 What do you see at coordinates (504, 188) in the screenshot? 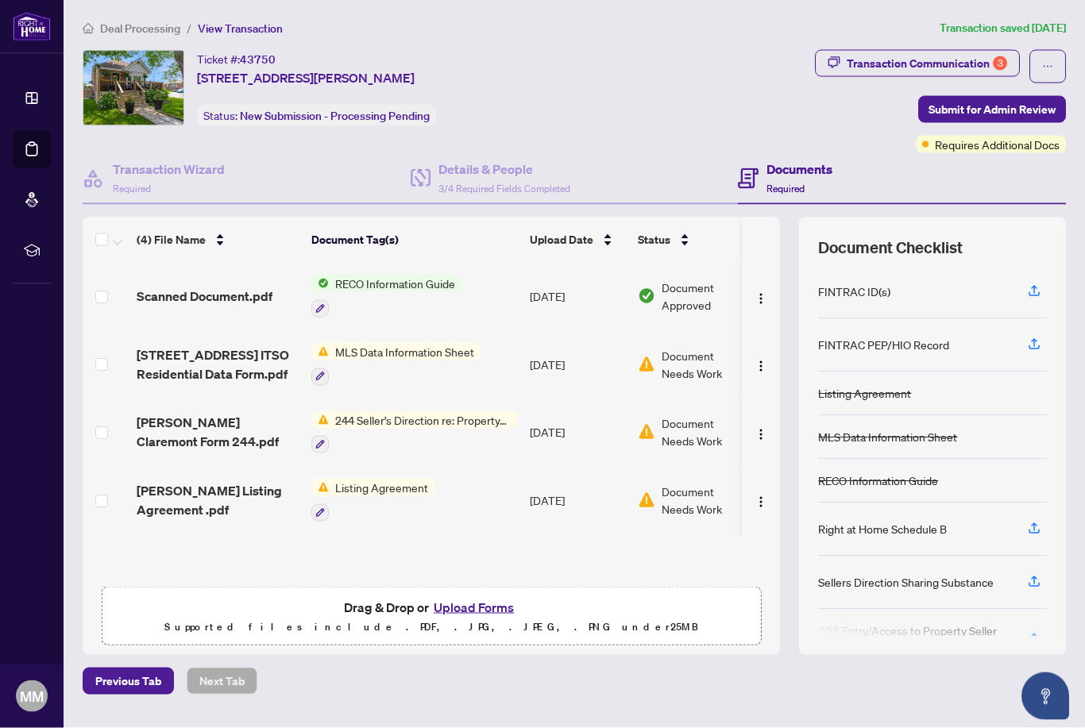
I see `span: 3/4 Required Fields Completed` at bounding box center [504, 188].